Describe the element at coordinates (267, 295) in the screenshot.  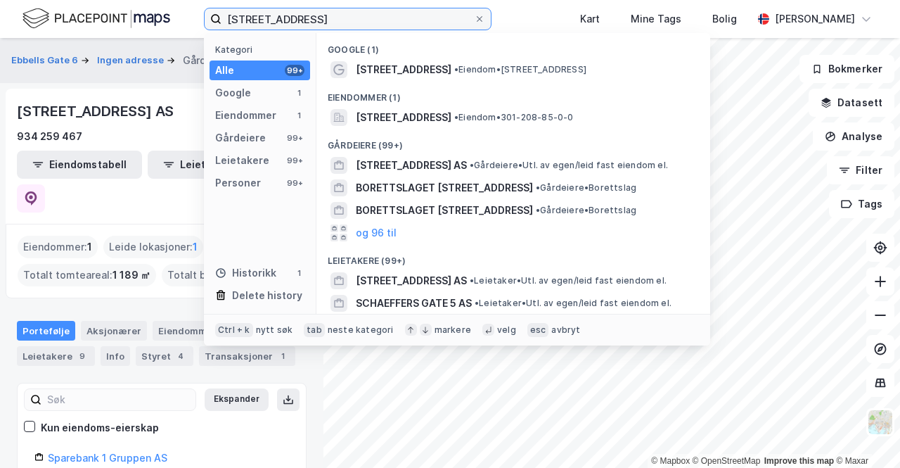
I see `div: Delete history` at that location.